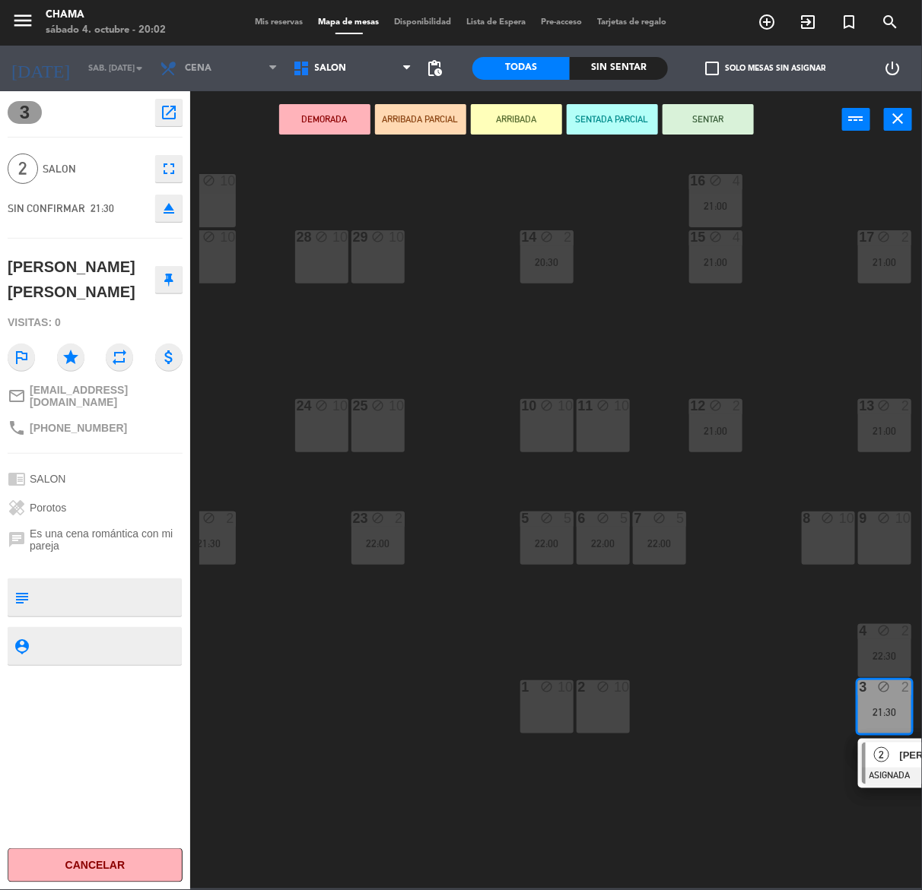 The width and height of the screenshot is (922, 890). I want to click on span: Lista de Espera, so click(497, 22).